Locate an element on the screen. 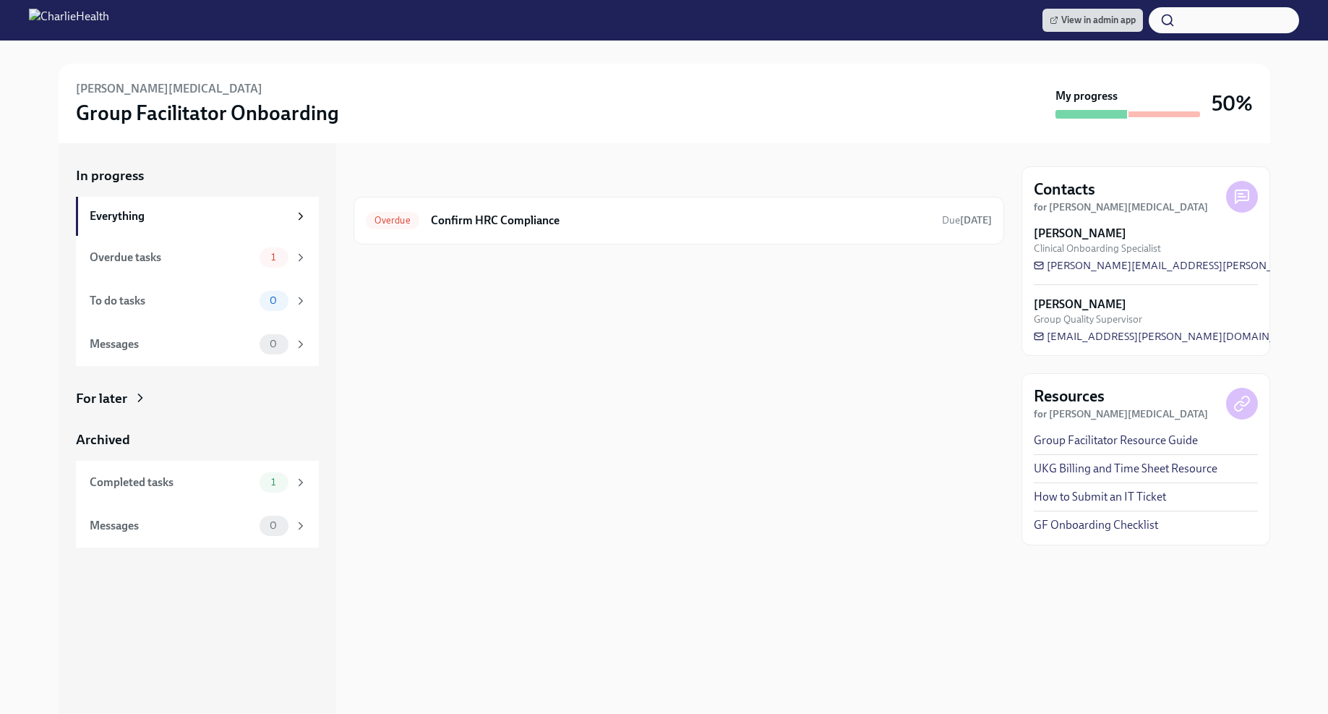  span: View in admin app is located at coordinates (1093, 20).